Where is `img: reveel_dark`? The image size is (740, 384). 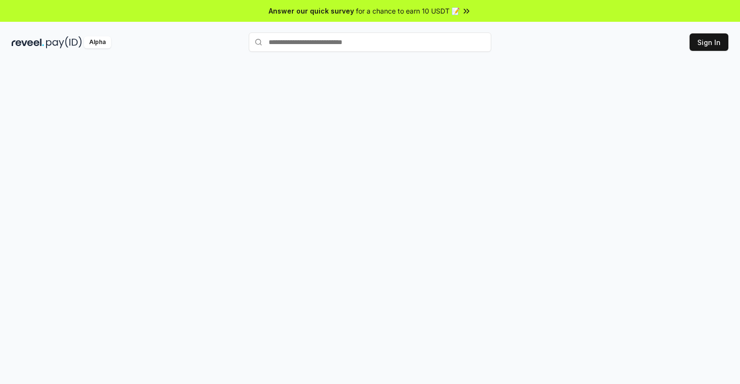
img: reveel_dark is located at coordinates (28, 42).